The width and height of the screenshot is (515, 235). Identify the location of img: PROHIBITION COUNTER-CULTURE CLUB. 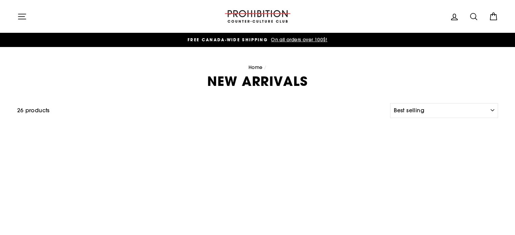
(257, 16).